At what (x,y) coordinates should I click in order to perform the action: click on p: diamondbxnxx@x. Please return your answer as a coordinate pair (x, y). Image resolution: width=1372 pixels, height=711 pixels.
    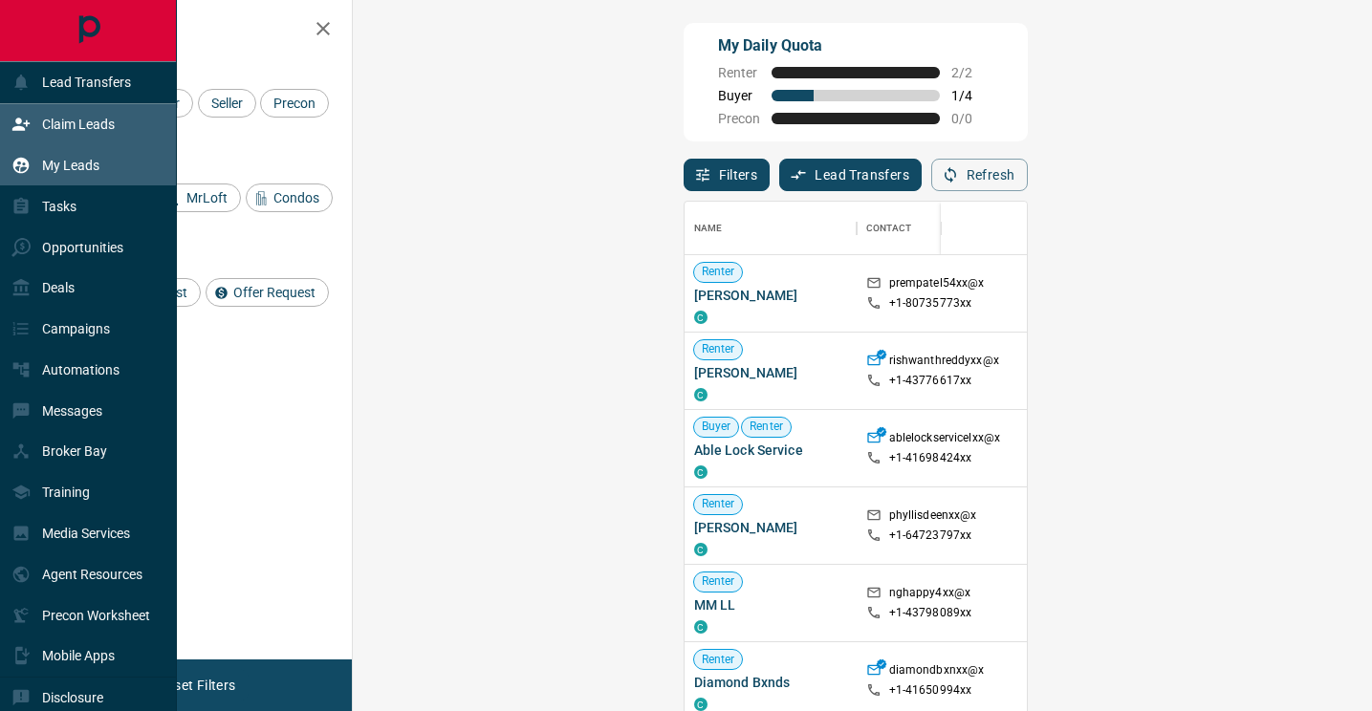
    Looking at the image, I should click on (937, 672).